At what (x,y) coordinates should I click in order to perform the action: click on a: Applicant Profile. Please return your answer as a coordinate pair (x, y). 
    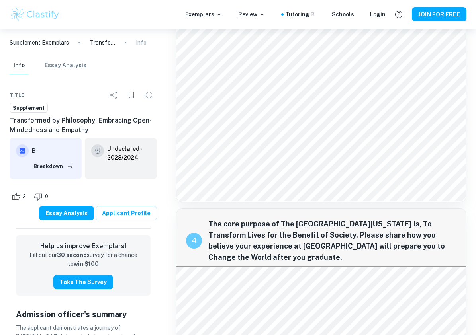
    Looking at the image, I should click on (126, 214).